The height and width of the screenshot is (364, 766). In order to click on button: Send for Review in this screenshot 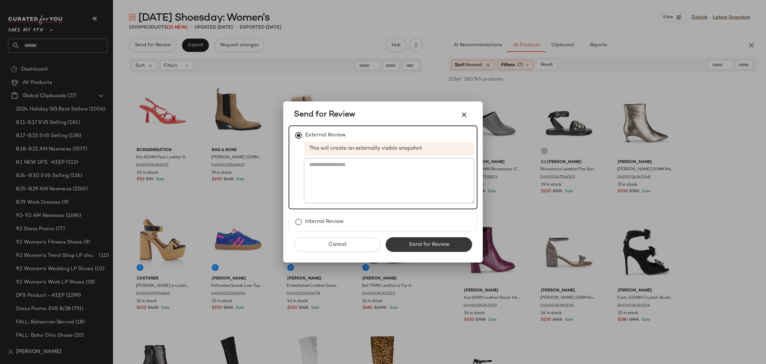, I will do `click(429, 244)`.